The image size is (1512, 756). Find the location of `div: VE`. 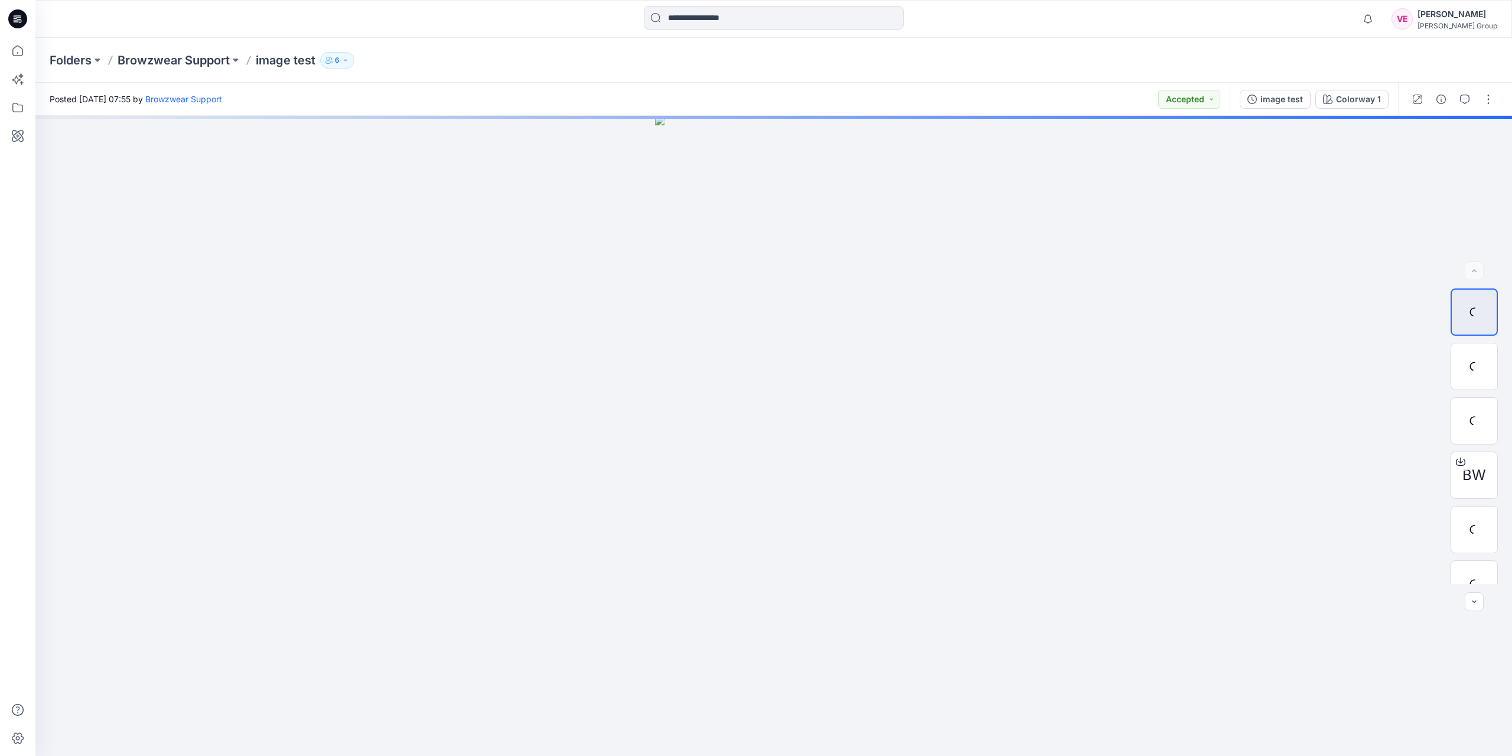

div: VE is located at coordinates (1402, 19).